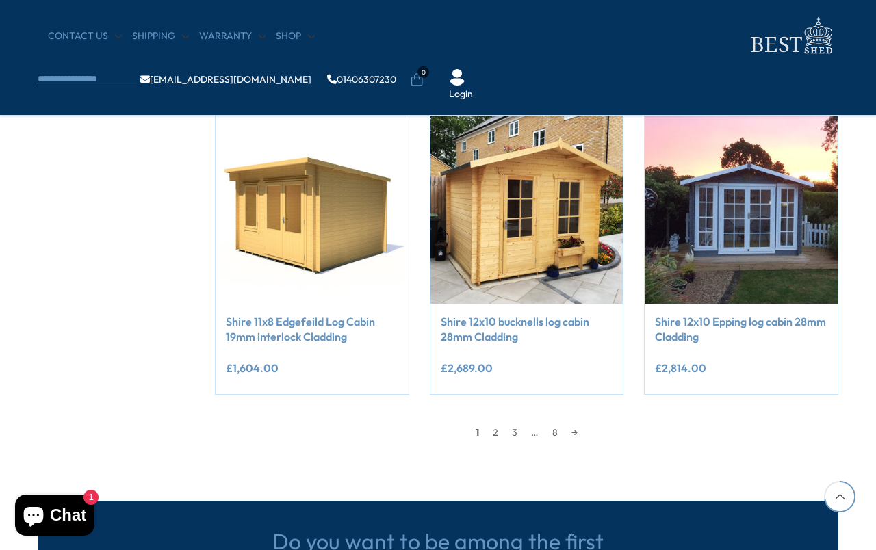  I want to click on ins: £2,689.00, so click(467, 368).